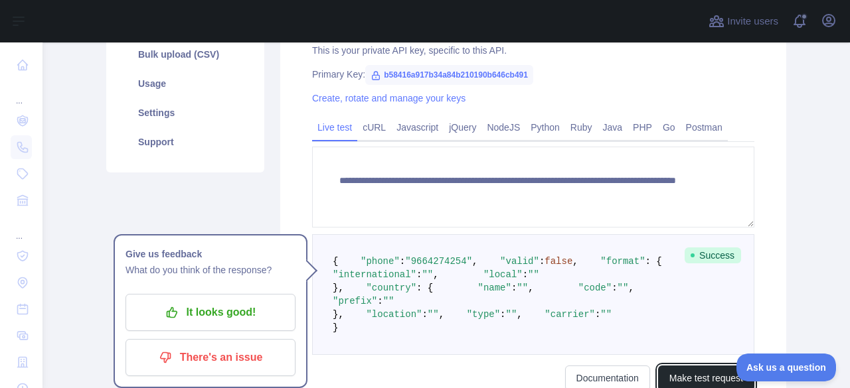 The height and width of the screenshot is (388, 850). Describe the element at coordinates (185, 54) in the screenshot. I see `a: Bulk upload (CSV)` at that location.